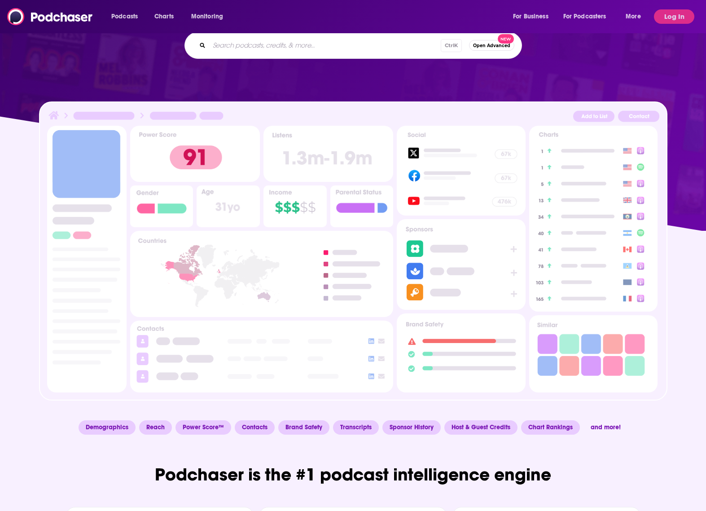  I want to click on img: Podcast Insights Age, so click(228, 206).